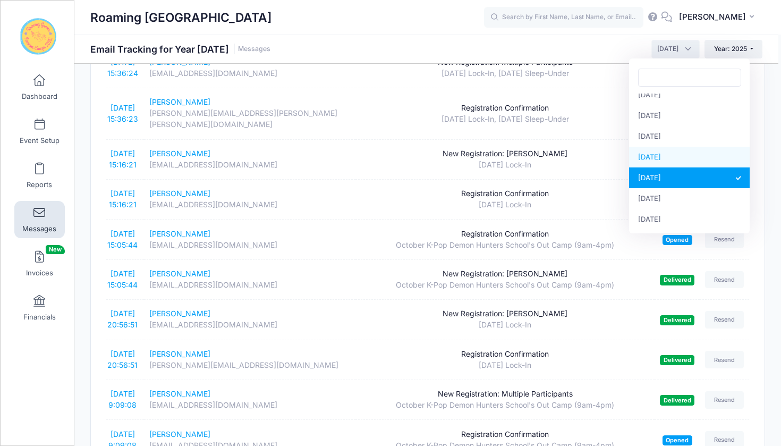 This screenshot has height=446, width=781. I want to click on span: New, so click(55, 249).